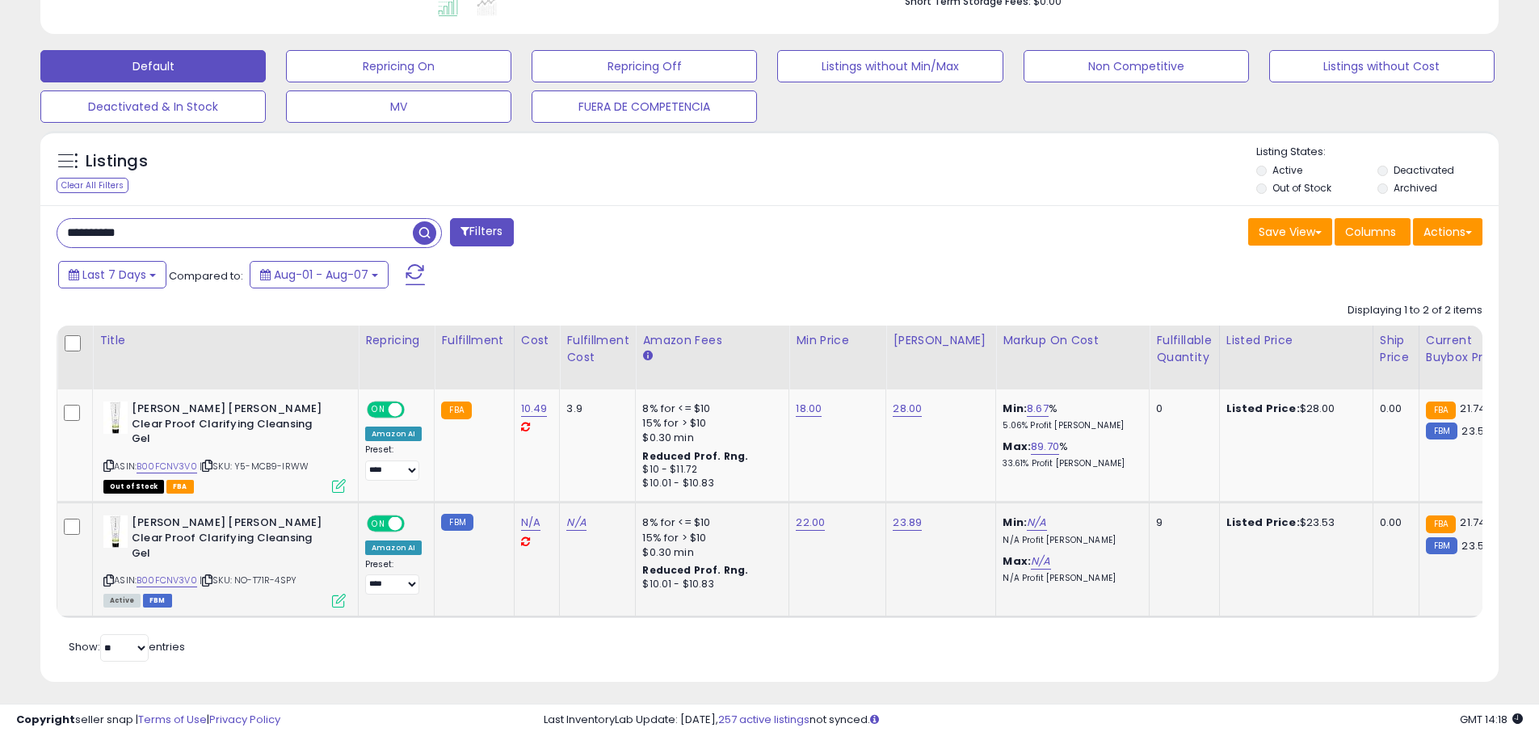 This screenshot has width=1539, height=736. What do you see at coordinates (1370, 232) in the screenshot?
I see `span: Columns` at bounding box center [1370, 232].